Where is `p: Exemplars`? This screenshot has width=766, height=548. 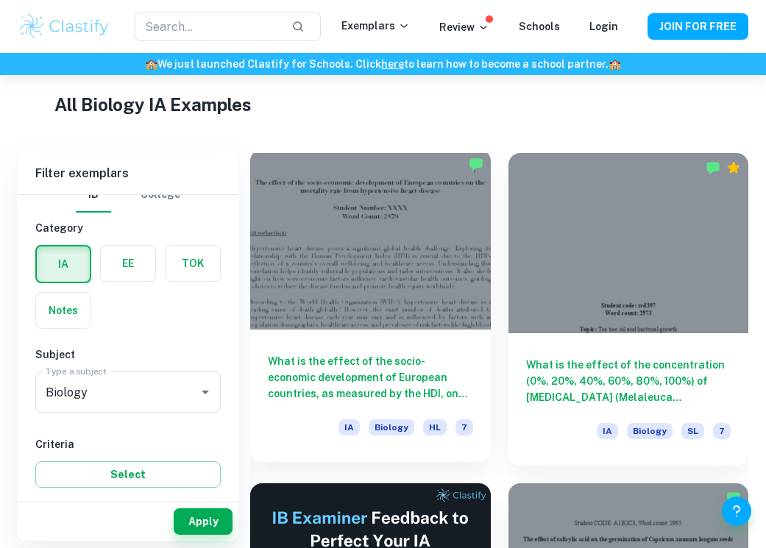
p: Exemplars is located at coordinates (375, 26).